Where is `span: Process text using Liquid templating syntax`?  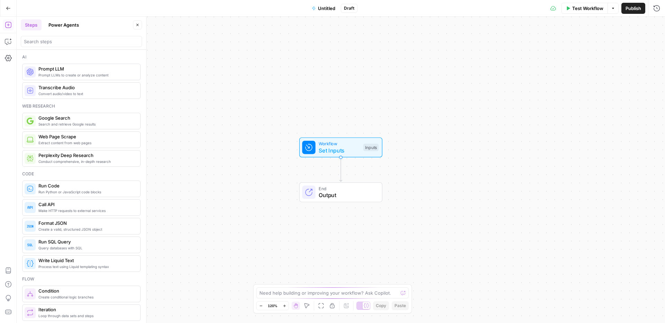
span: Process text using Liquid templating syntax is located at coordinates (87, 267).